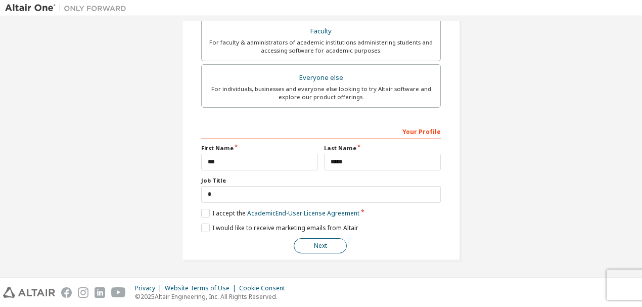  What do you see at coordinates (66, 292) in the screenshot?
I see `img: facebook.svg` at bounding box center [66, 292].